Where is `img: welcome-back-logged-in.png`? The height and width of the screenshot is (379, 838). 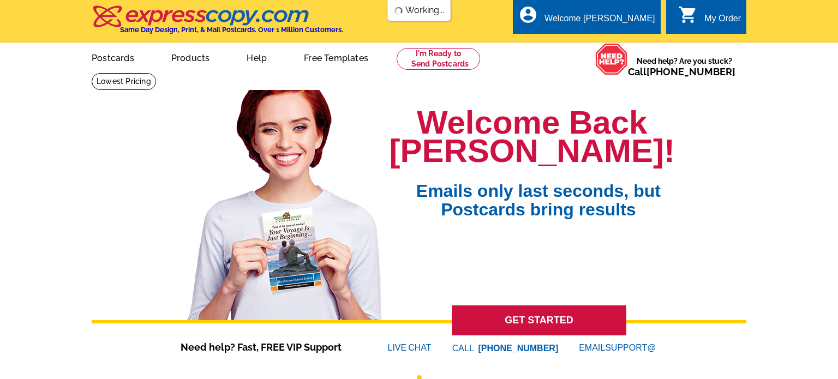
img: welcome-back-logged-in.png is located at coordinates (285, 201).